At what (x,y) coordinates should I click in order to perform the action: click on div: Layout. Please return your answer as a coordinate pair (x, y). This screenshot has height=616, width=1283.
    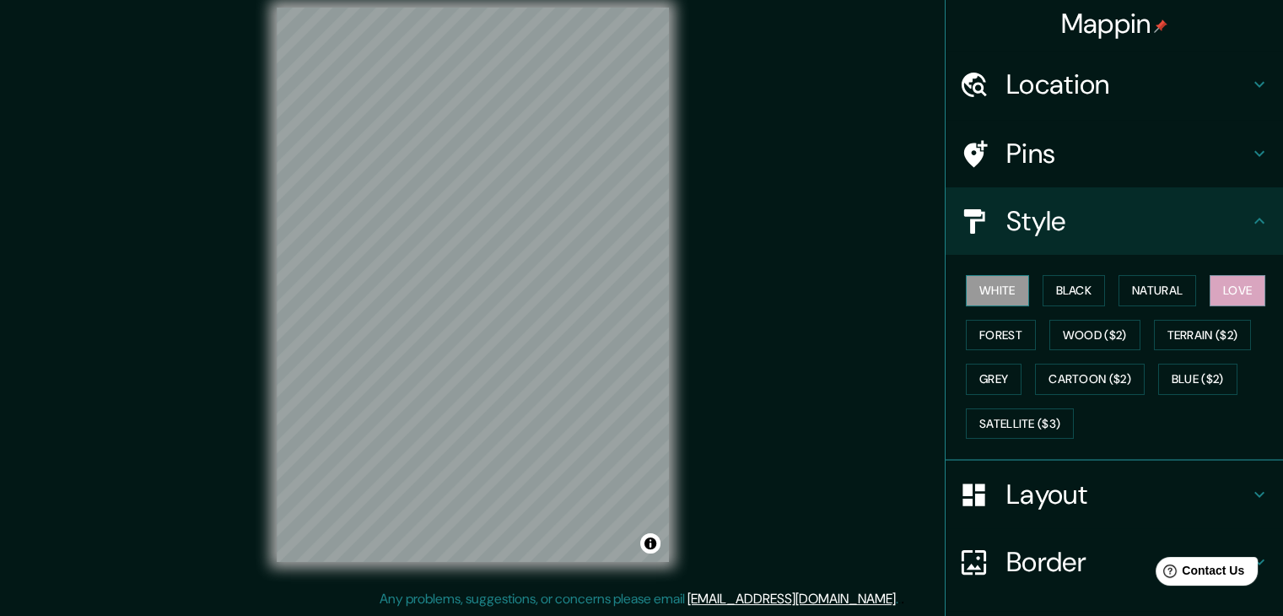
    Looking at the image, I should click on (1115, 494).